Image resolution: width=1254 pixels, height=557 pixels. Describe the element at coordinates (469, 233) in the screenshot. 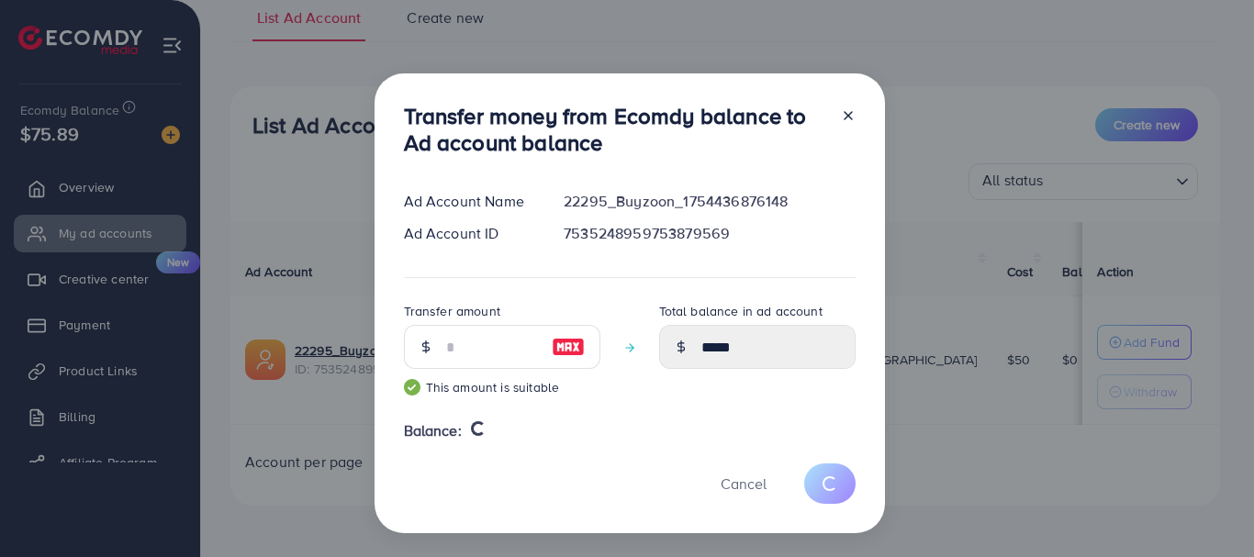

I see `div: Ad Account ID` at that location.